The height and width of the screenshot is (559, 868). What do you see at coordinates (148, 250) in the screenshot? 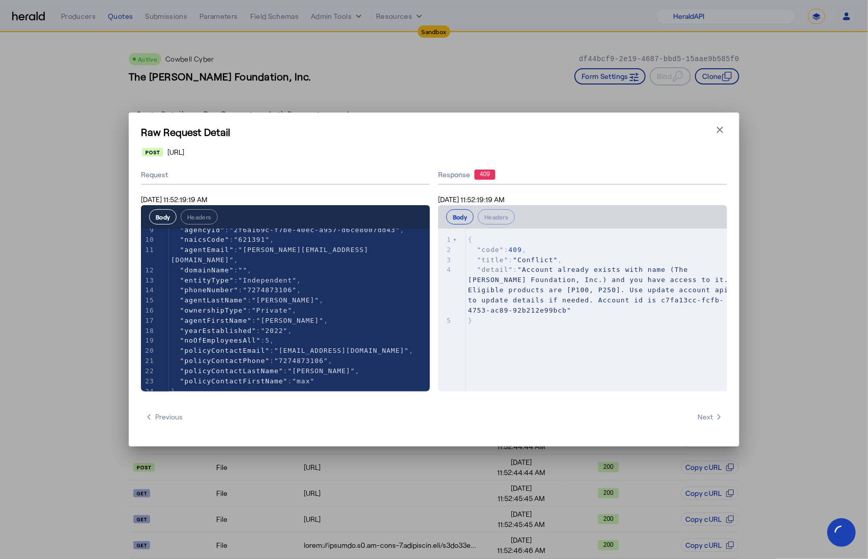
I see `div: 11` at bounding box center [148, 250].